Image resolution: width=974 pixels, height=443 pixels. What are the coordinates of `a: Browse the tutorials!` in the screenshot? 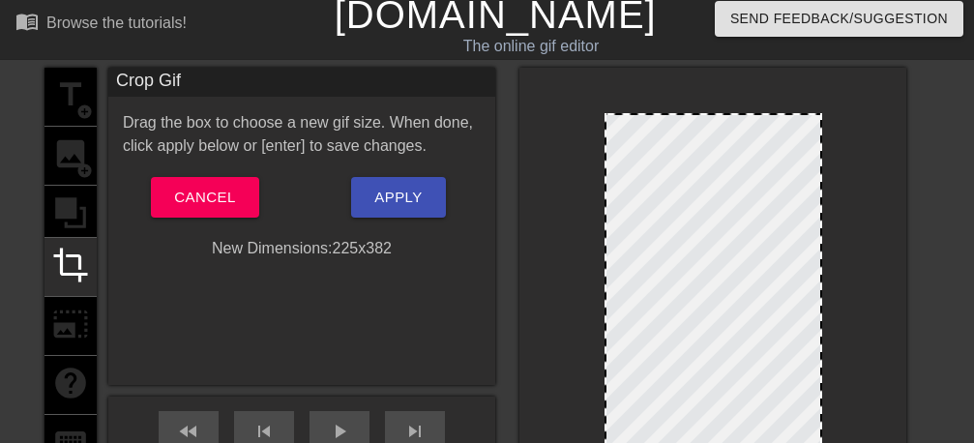 It's located at (101, 24).